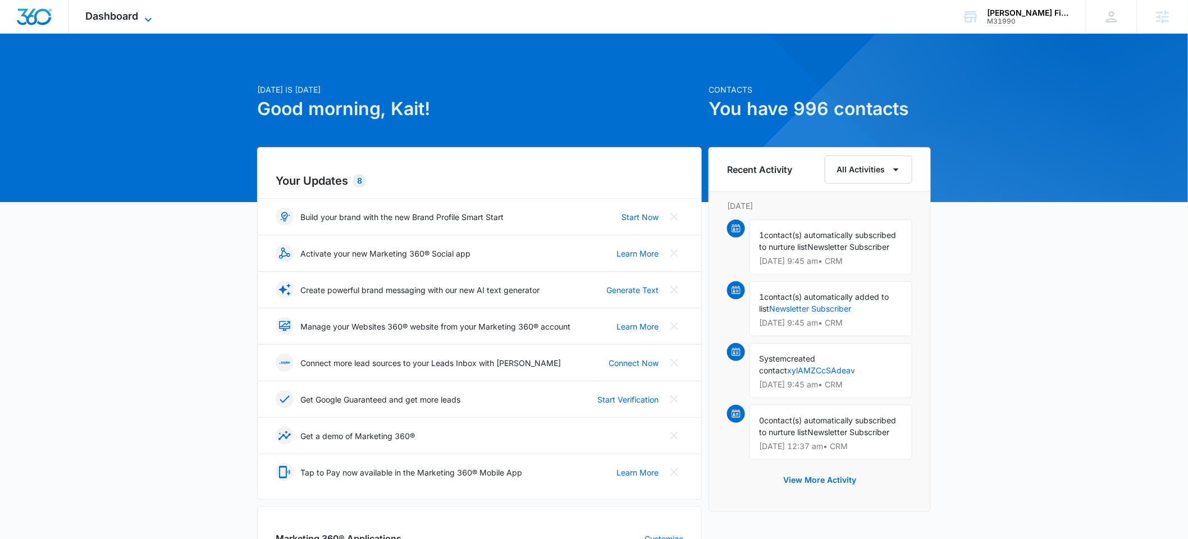 This screenshot has width=1188, height=539. Describe the element at coordinates (762, 420) in the screenshot. I see `span: 0` at that location.